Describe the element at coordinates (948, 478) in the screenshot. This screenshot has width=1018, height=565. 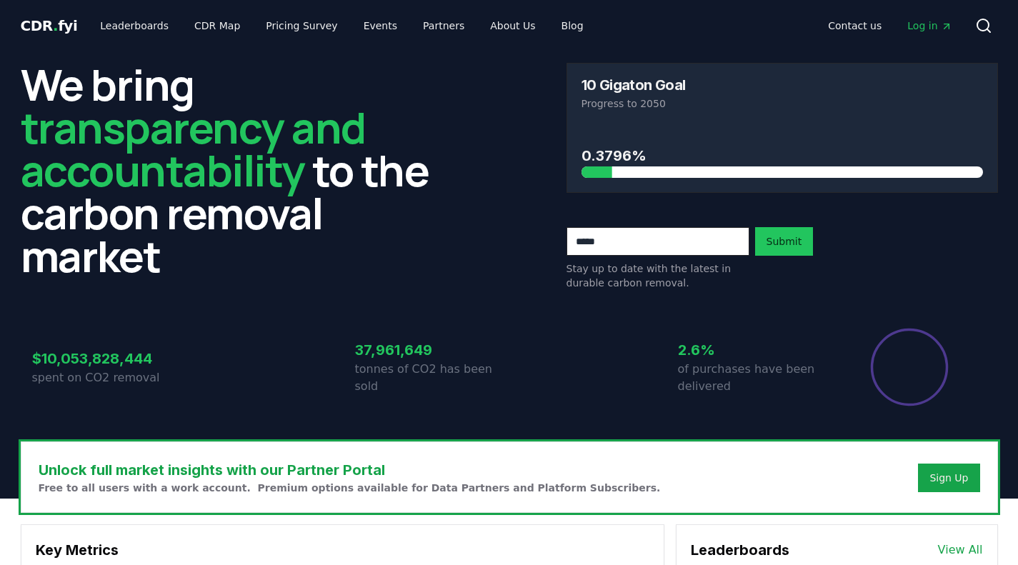
I see `button: Sign Up` at that location.